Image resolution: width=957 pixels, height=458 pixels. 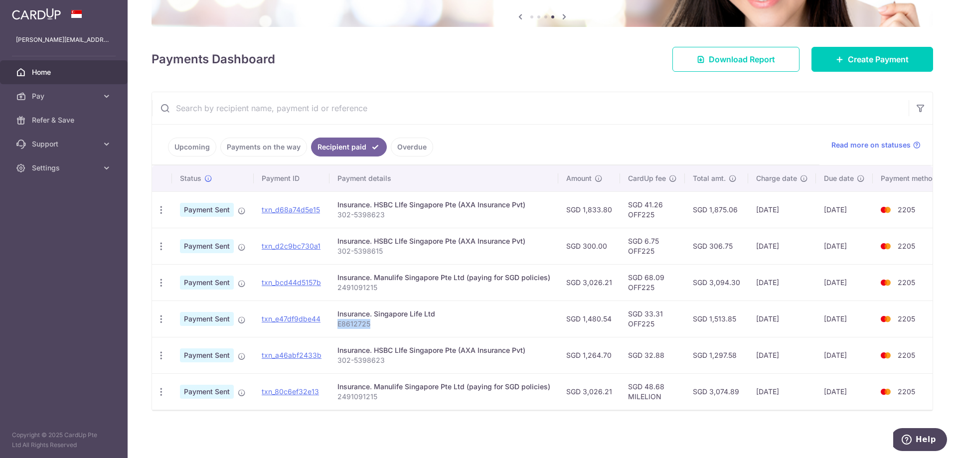 I want to click on span: Amount, so click(x=579, y=178).